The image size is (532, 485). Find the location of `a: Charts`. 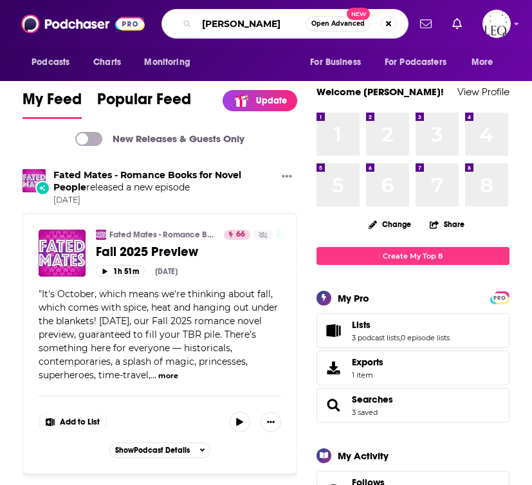

a: Charts is located at coordinates (107, 62).